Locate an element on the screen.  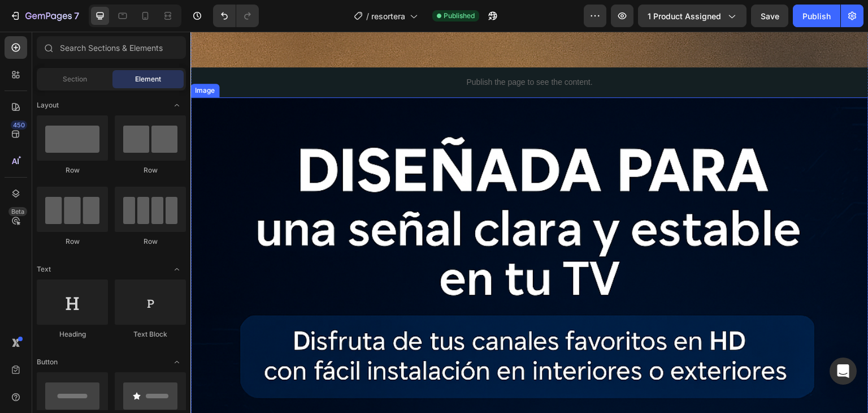
span: Section is located at coordinates (75, 79).